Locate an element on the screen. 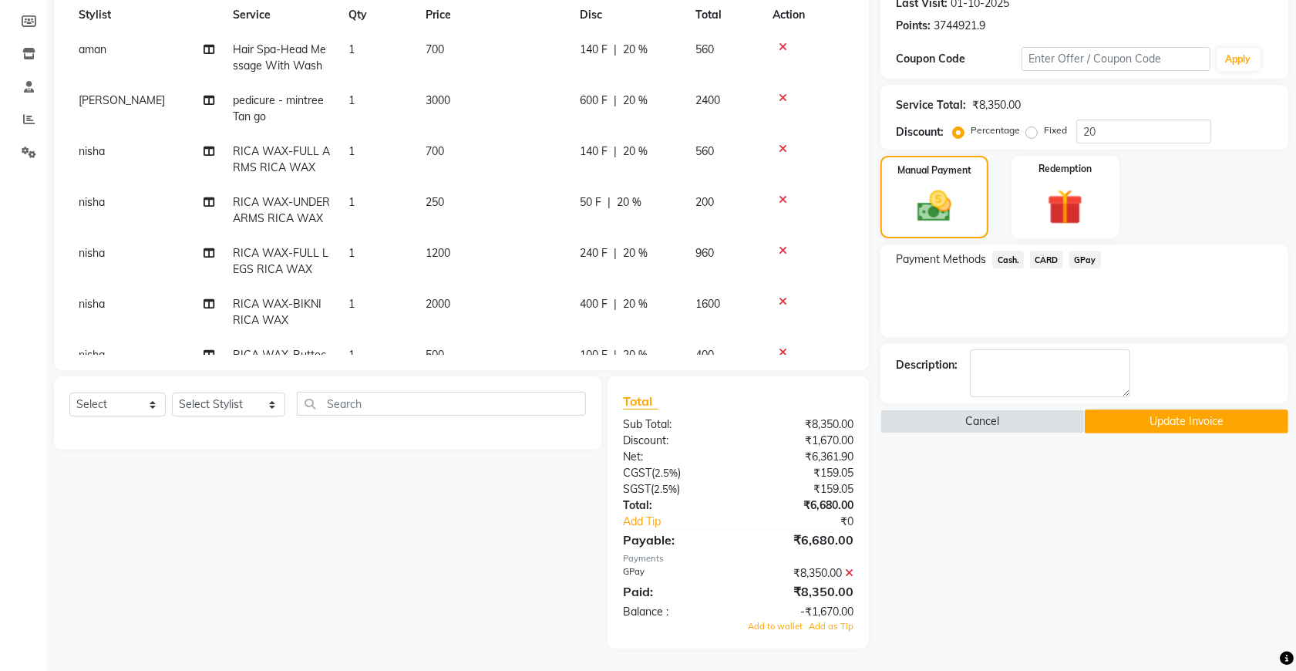 The image size is (1296, 671). span: RICA WAX-Buttocks RICA WAX is located at coordinates (279, 362).